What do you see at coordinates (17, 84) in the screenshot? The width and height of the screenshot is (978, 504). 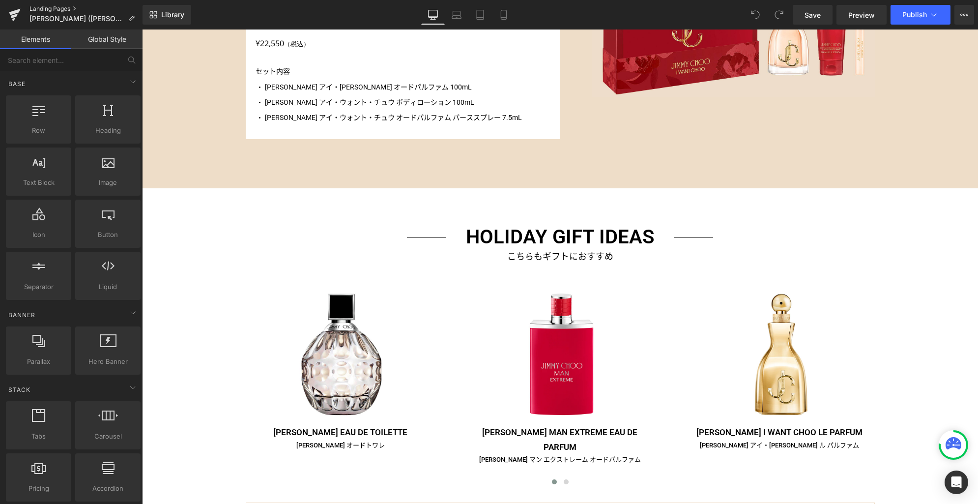 I see `span: Base` at bounding box center [17, 84].